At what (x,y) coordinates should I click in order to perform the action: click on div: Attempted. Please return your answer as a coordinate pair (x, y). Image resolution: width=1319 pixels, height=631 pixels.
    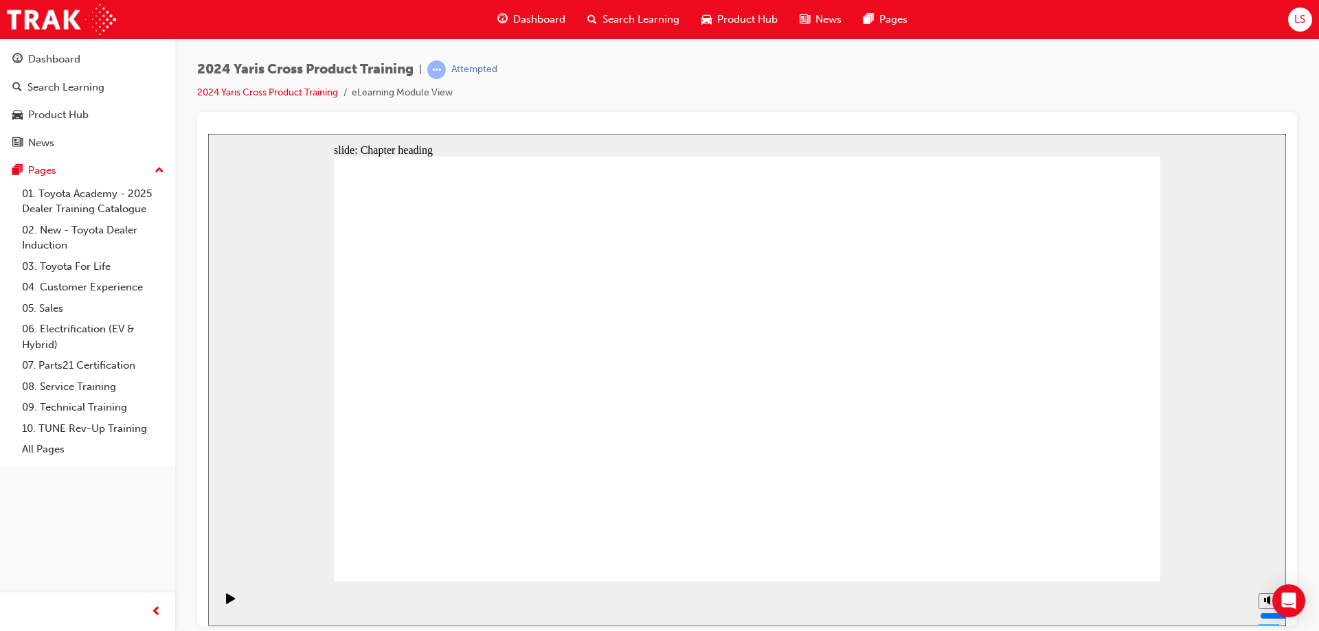
    Looking at the image, I should click on (474, 69).